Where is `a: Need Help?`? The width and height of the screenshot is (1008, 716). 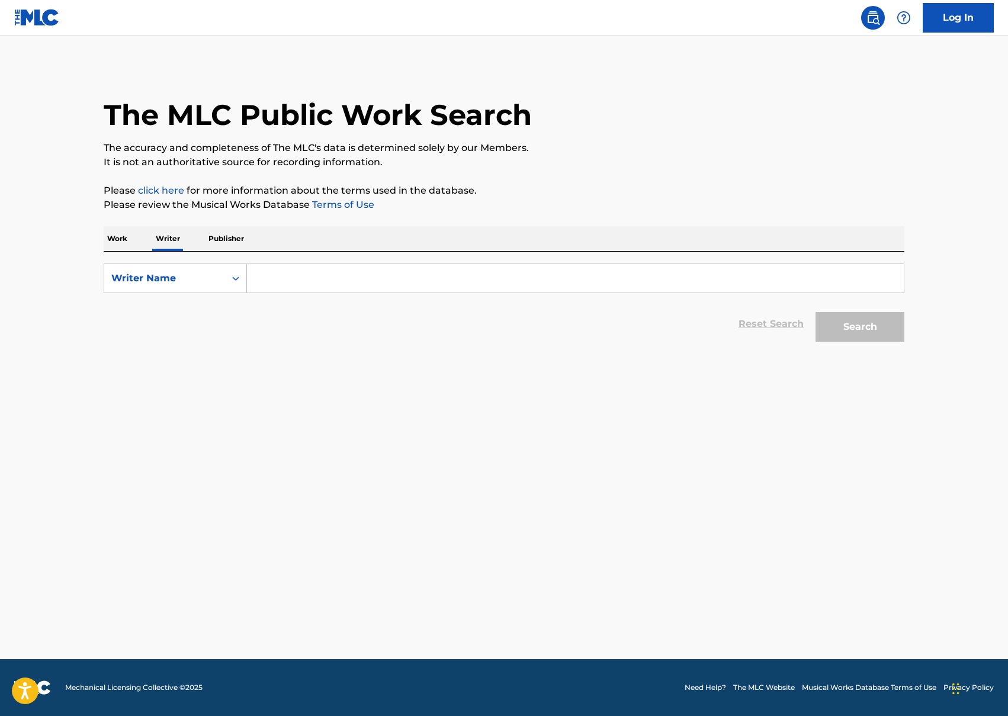 a: Need Help? is located at coordinates (705, 687).